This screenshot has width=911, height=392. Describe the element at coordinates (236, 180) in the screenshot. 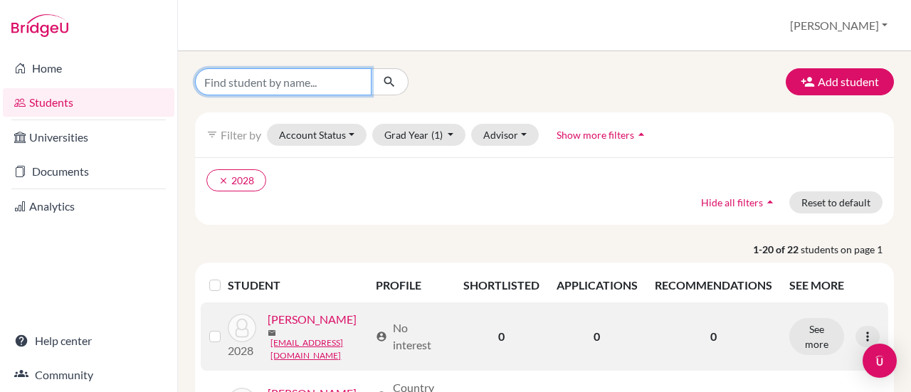

I see `button: clear2028` at that location.